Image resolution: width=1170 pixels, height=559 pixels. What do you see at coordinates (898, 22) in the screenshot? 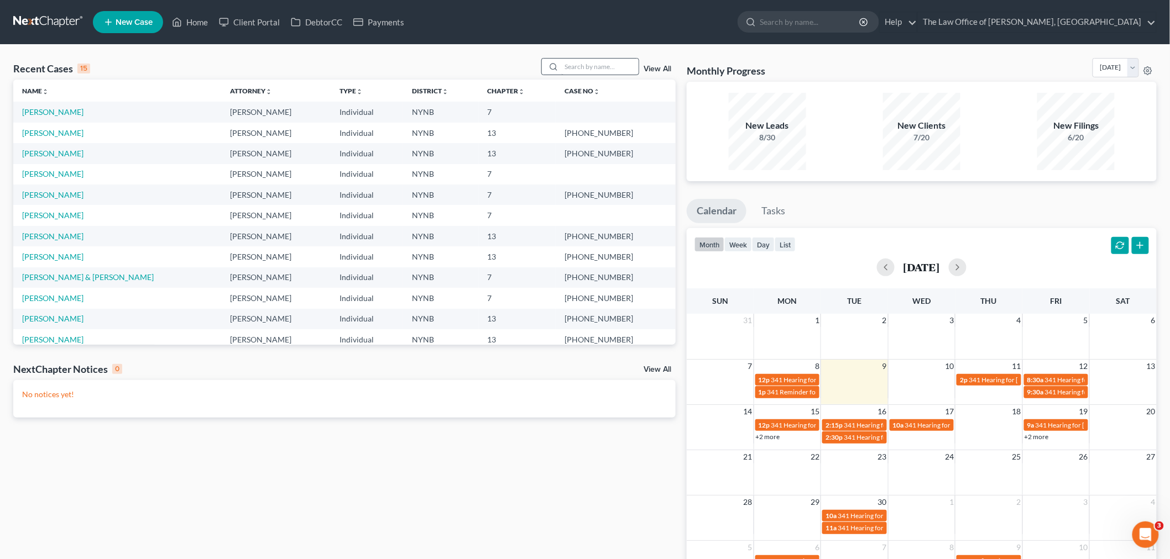
I see `a: Help` at bounding box center [898, 22].